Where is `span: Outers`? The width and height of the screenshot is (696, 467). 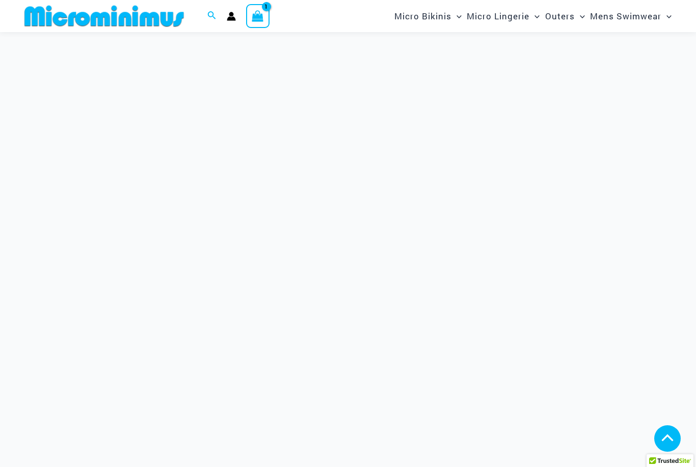 span: Outers is located at coordinates (560, 16).